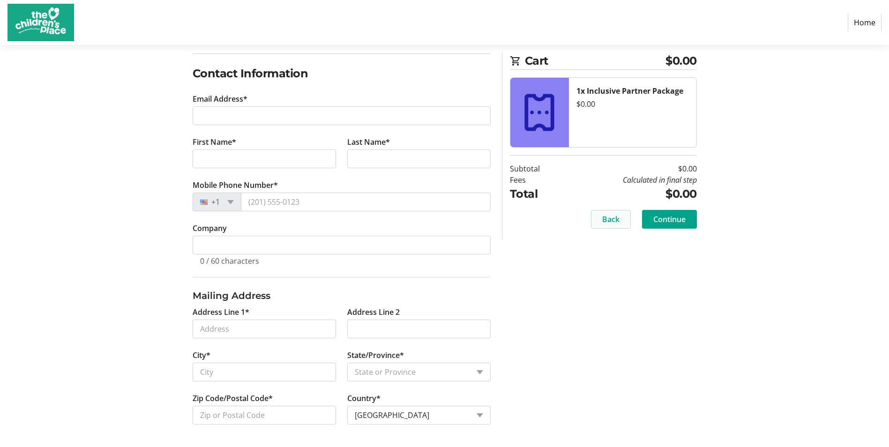 The width and height of the screenshot is (889, 447). I want to click on td: Fees, so click(536, 180).